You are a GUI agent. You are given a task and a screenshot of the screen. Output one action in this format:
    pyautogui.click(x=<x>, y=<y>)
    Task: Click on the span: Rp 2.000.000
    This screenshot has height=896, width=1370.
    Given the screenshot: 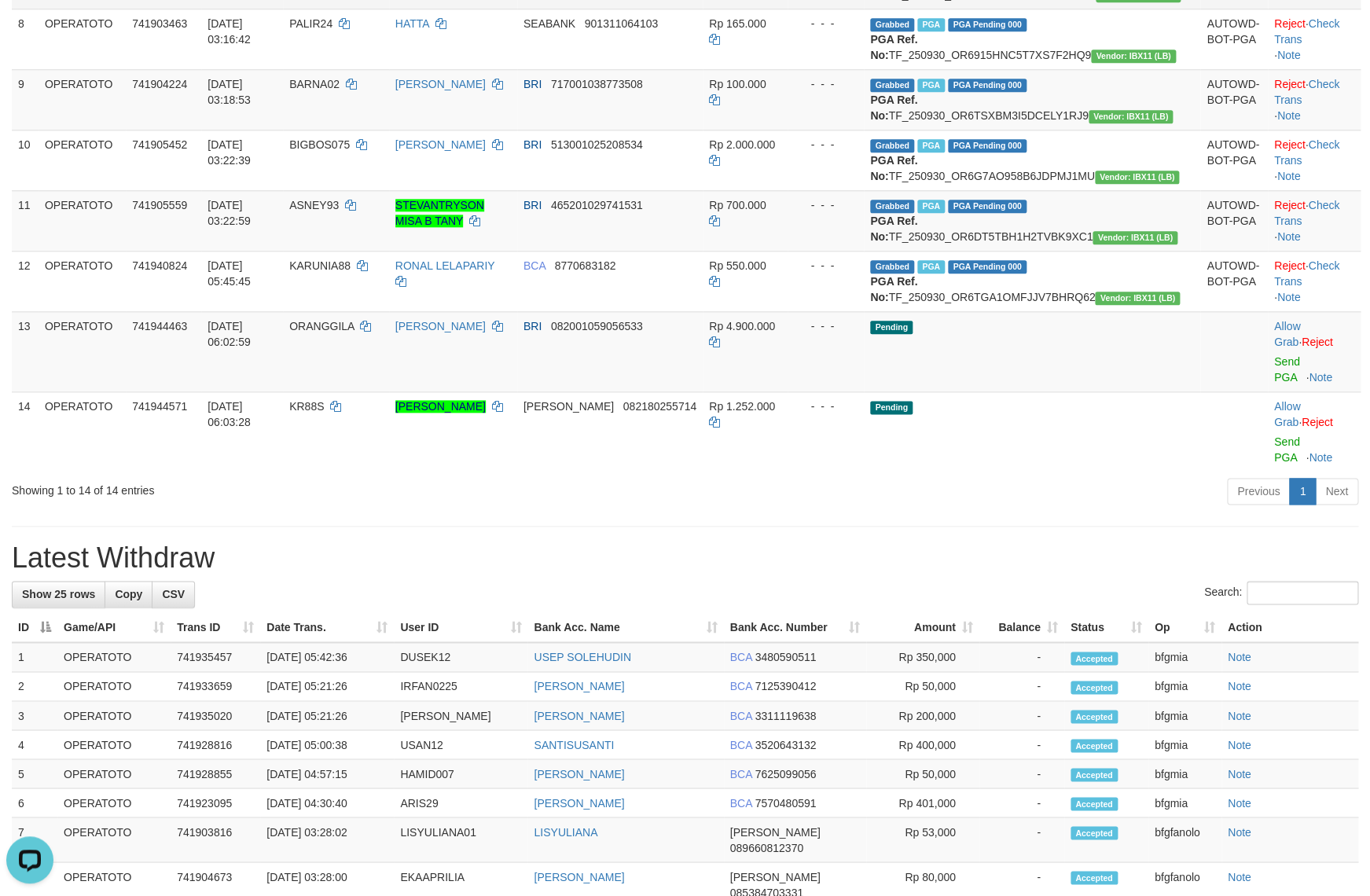 What is the action you would take?
    pyautogui.click(x=741, y=145)
    